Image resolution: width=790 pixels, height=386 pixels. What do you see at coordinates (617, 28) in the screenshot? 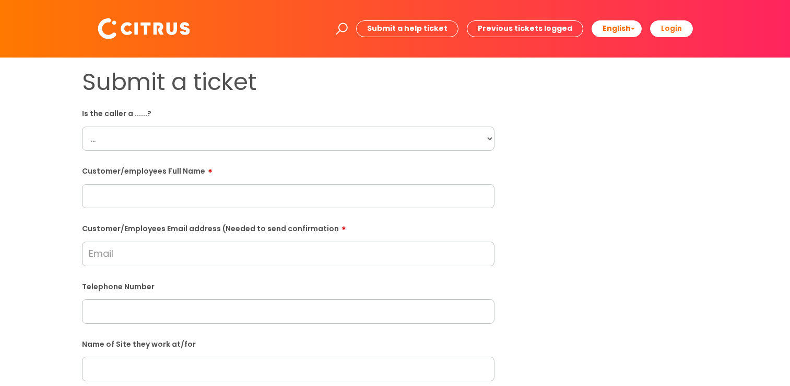
I see `span: English` at bounding box center [617, 28].